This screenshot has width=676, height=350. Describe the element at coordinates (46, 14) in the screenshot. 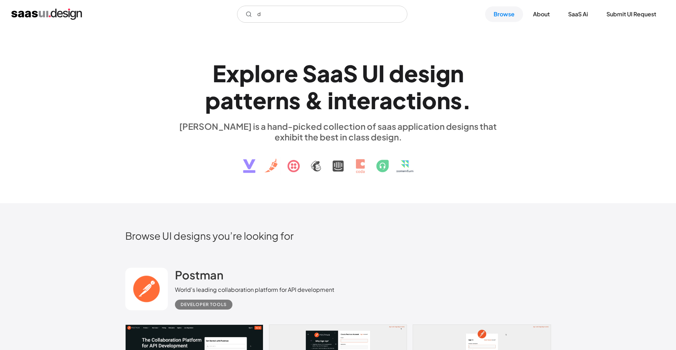

I see `a: home` at that location.